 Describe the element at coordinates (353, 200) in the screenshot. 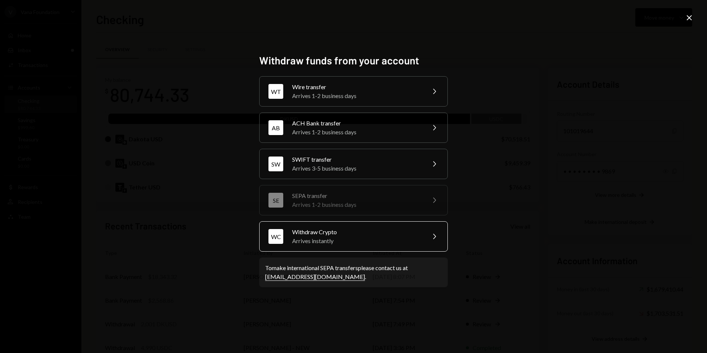

I see `button: SESEPA transferArrives 1-2 business days` at that location.